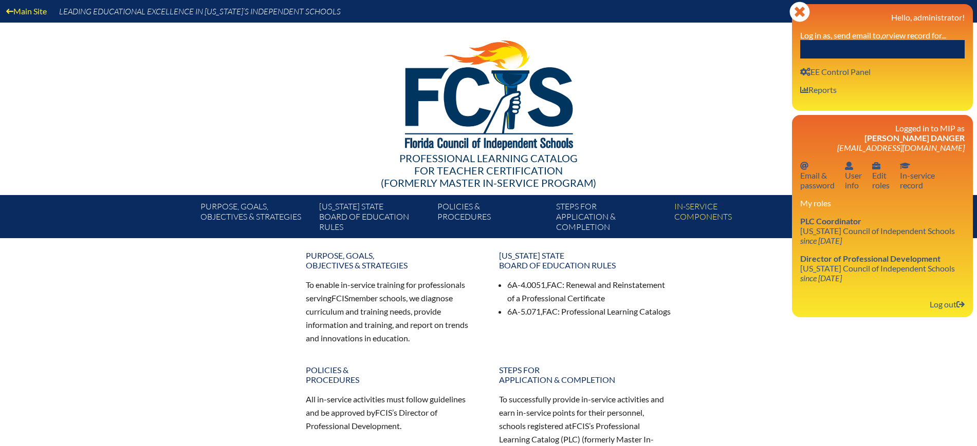  Describe the element at coordinates (488, 92) in the screenshot. I see `img: FCISlogo221.eps` at that location.